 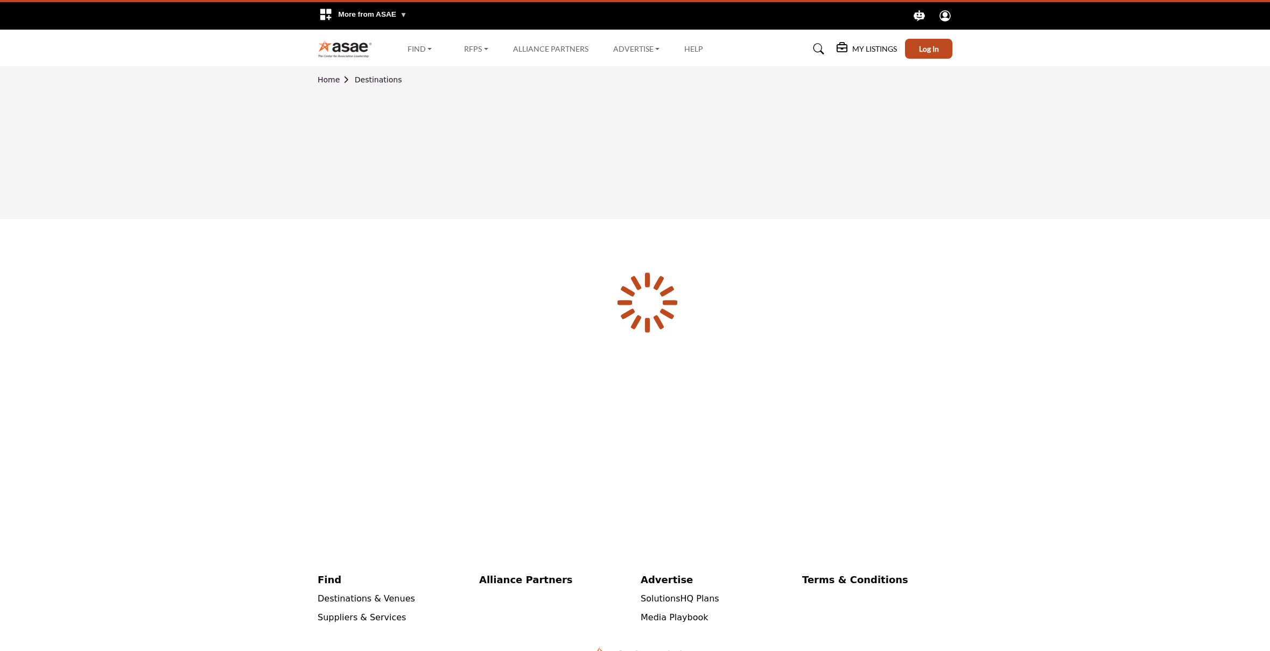 I want to click on a: Help, so click(x=693, y=48).